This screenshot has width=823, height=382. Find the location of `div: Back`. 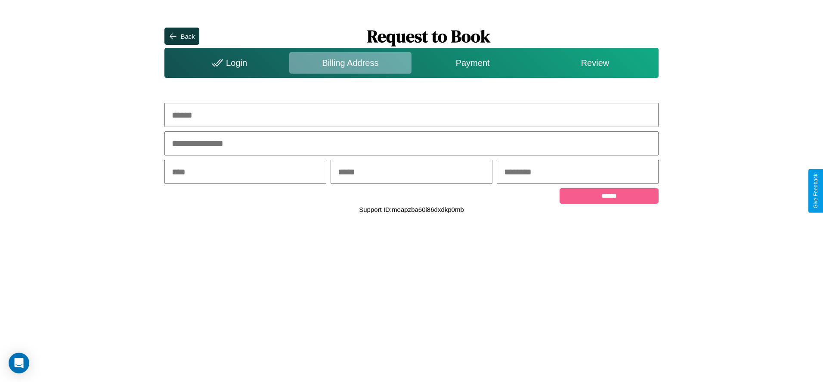

div: Back is located at coordinates (187, 36).